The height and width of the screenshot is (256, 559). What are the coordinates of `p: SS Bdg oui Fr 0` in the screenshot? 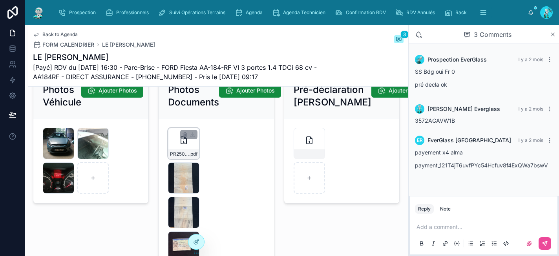 It's located at (484, 71).